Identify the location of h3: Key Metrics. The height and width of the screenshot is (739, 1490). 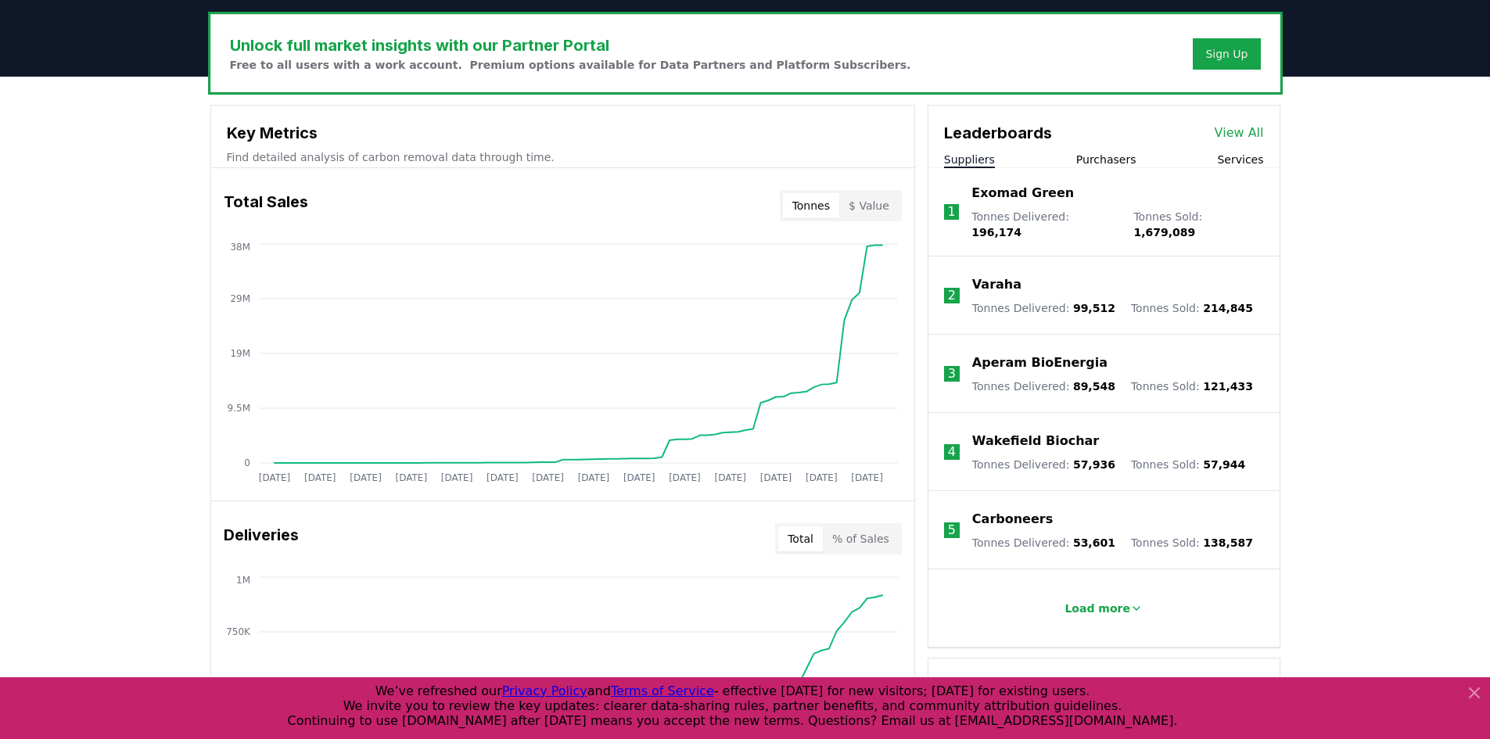
(562, 133).